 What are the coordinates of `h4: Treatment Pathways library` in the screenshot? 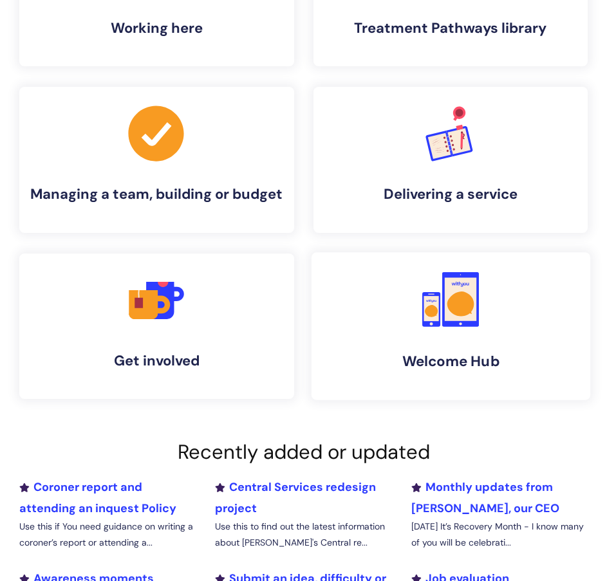 It's located at (450, 28).